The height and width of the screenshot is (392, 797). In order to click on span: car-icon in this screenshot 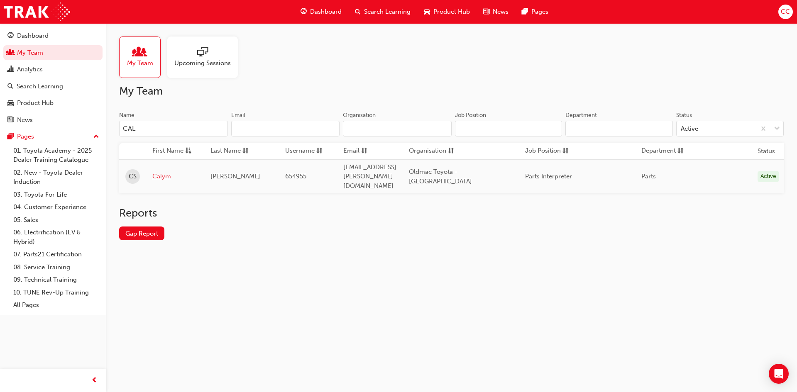, I will do `click(427, 12)`.